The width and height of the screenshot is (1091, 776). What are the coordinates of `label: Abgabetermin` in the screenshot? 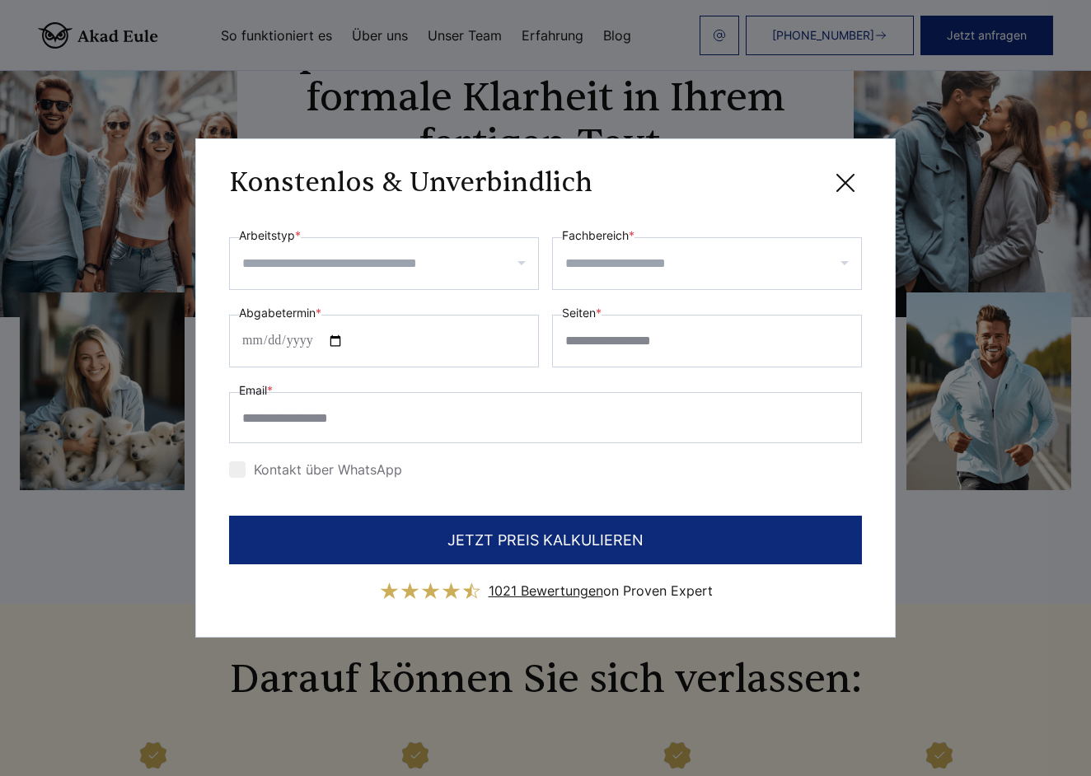 It's located at (280, 313).